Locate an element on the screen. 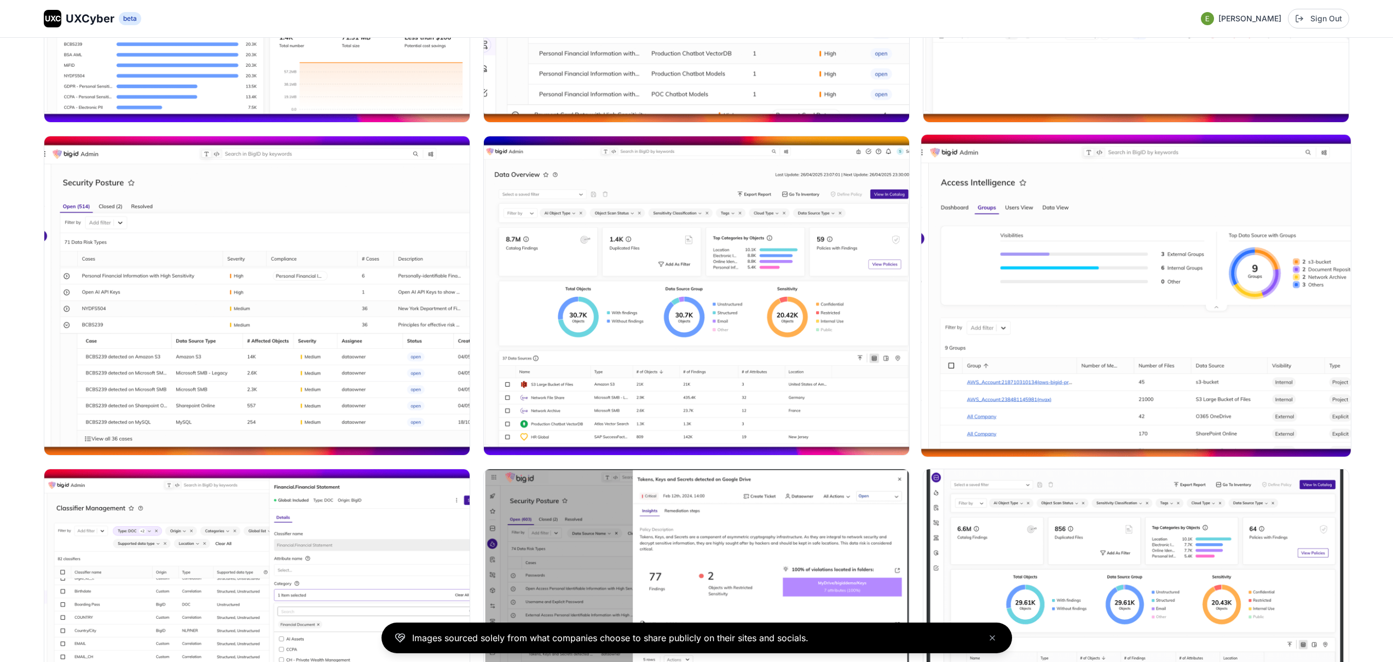 The width and height of the screenshot is (1393, 662). button: Sign Out is located at coordinates (1319, 19).